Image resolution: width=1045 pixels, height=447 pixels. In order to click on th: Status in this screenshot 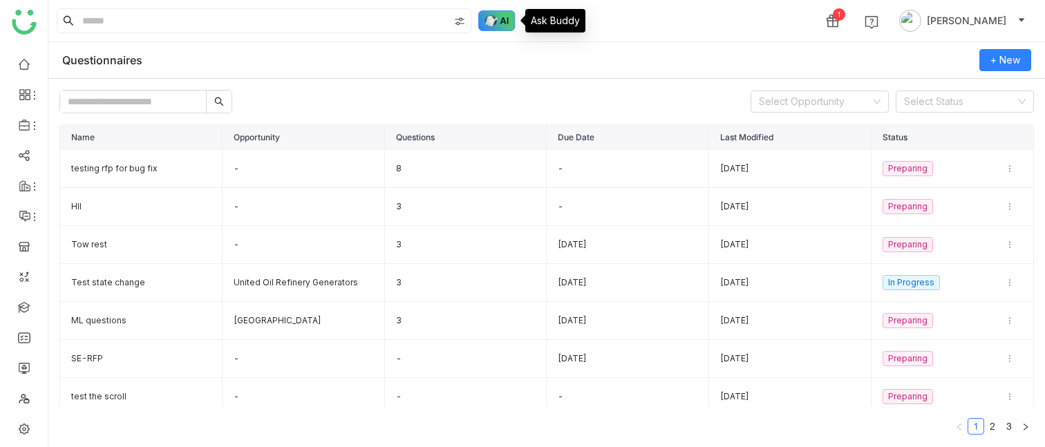, I will do `click(952, 138)`.